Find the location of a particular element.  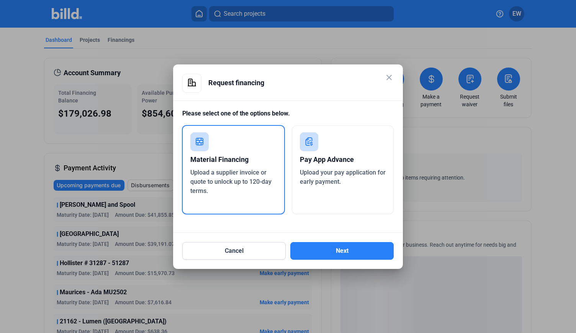

div: Please select one of the options below. is located at coordinates (288, 117).